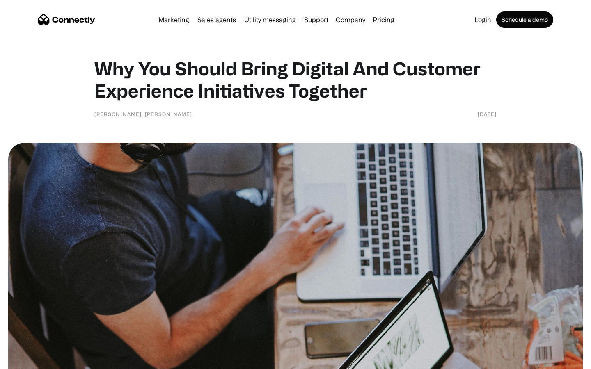 The height and width of the screenshot is (369, 591). Describe the element at coordinates (33, 361) in the screenshot. I see `ul: Language list` at that location.